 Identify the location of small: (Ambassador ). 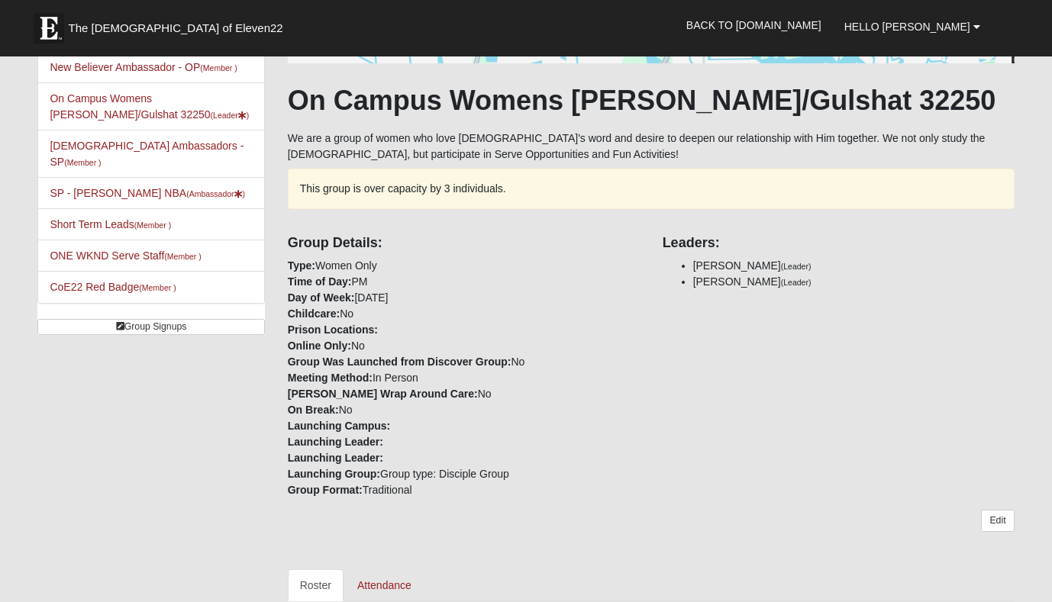
(215, 194).